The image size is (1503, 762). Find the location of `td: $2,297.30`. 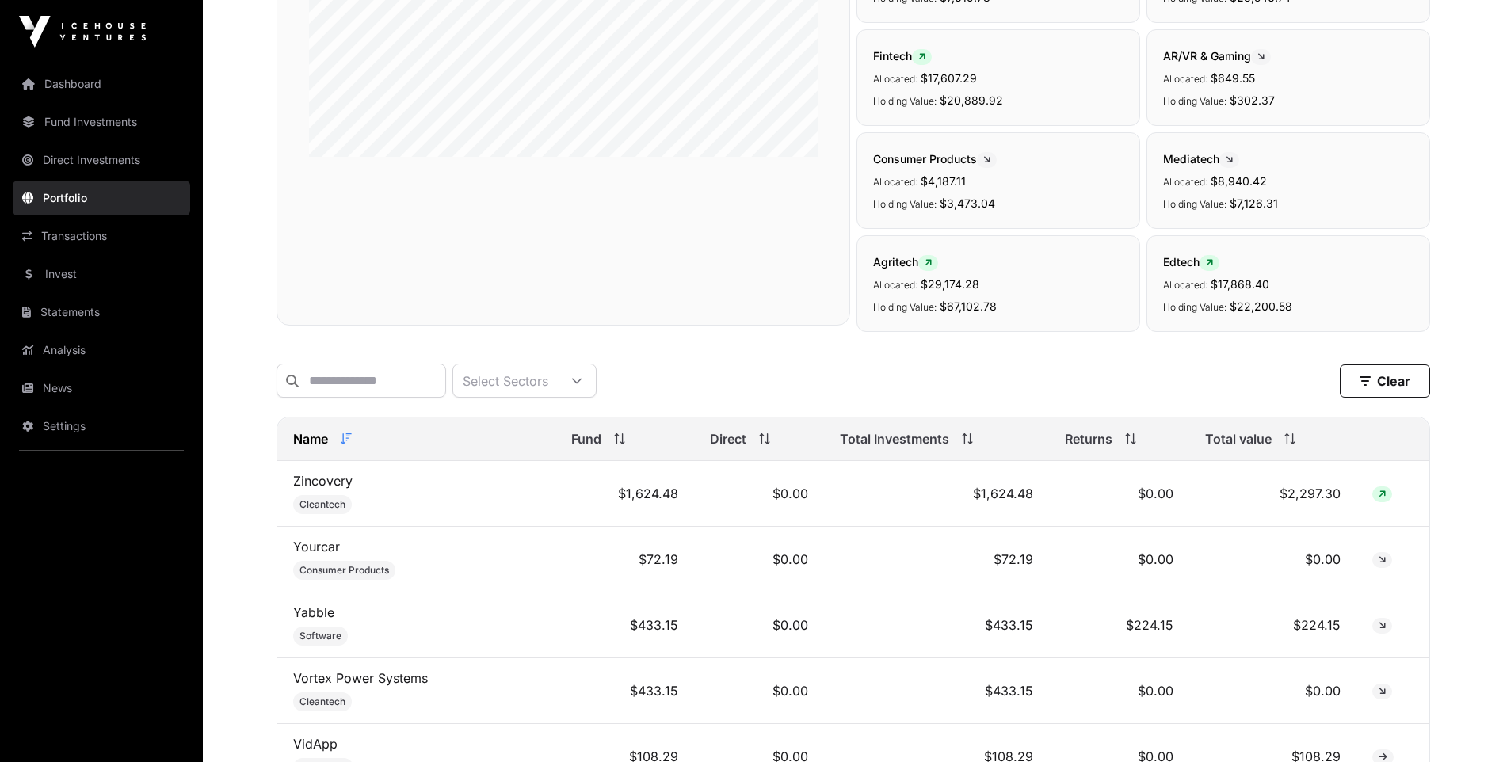

td: $2,297.30 is located at coordinates (1272, 493).